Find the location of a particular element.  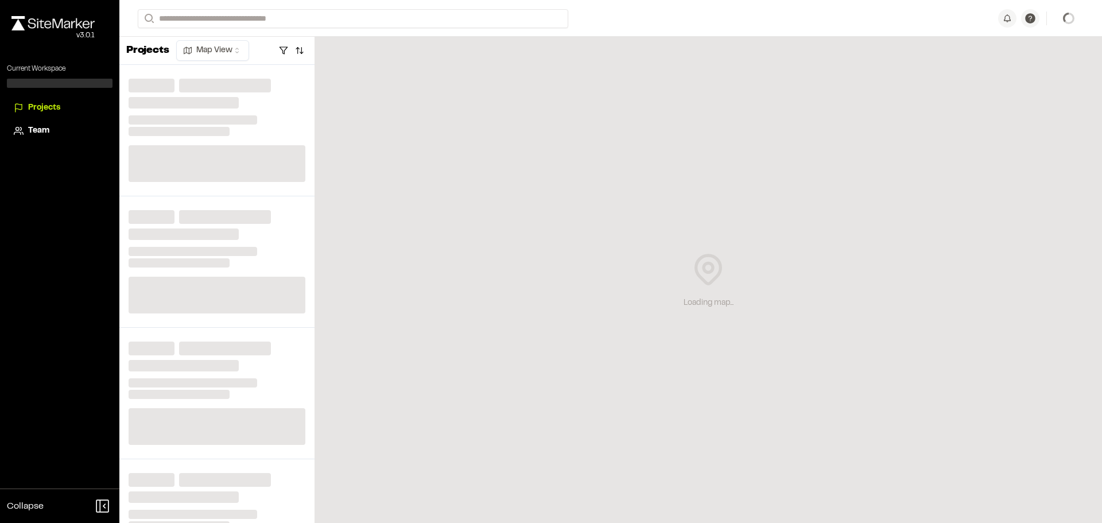

span: Team is located at coordinates (38, 131).